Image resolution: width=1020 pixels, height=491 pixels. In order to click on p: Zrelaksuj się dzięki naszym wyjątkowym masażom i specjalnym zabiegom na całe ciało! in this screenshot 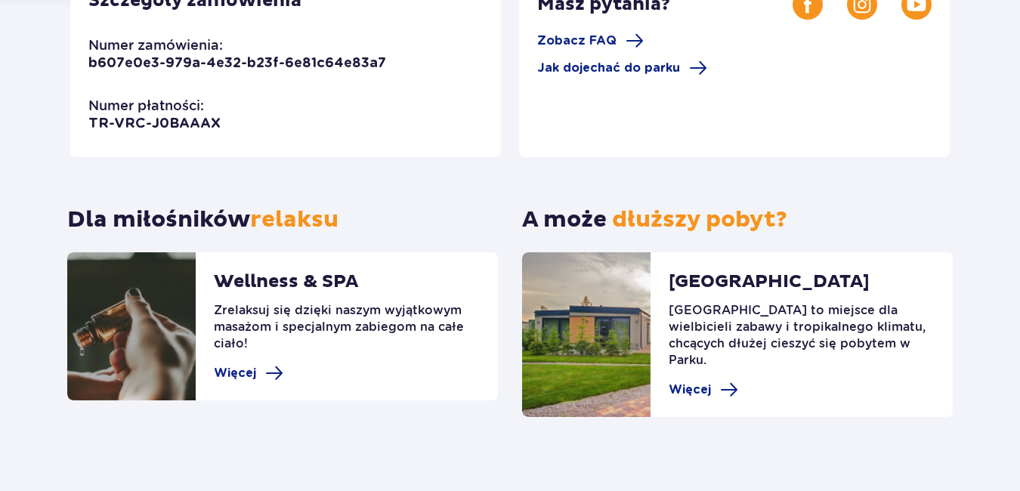, I will do `click(347, 333)`.